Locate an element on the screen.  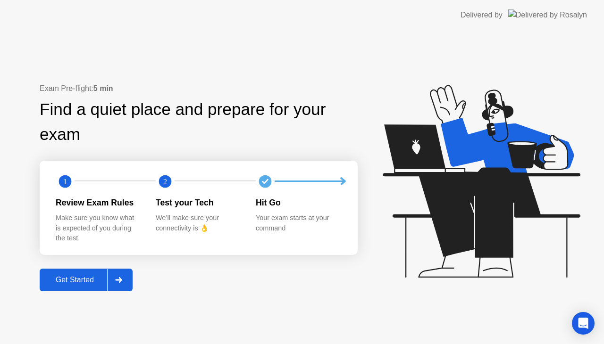
div: Open Intercom Messenger is located at coordinates (583, 324).